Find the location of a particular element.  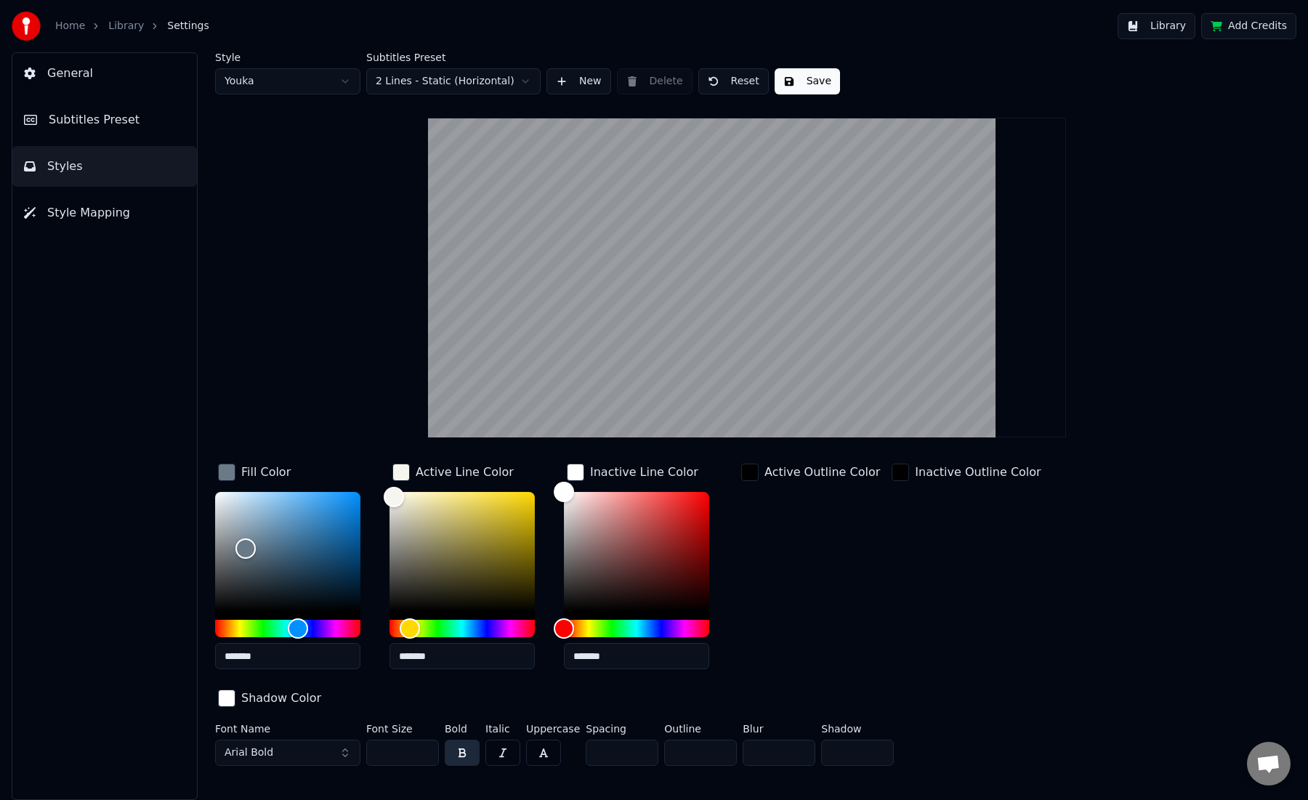

button: Styles is located at coordinates (105, 166).